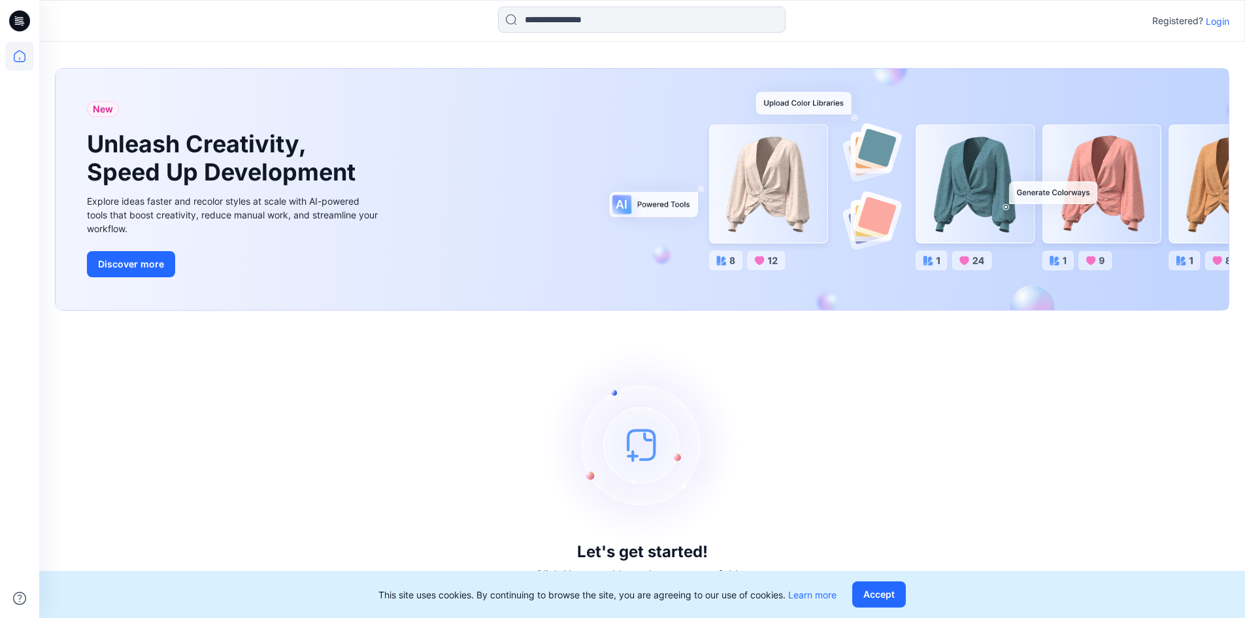  I want to click on a: Discover more, so click(234, 264).